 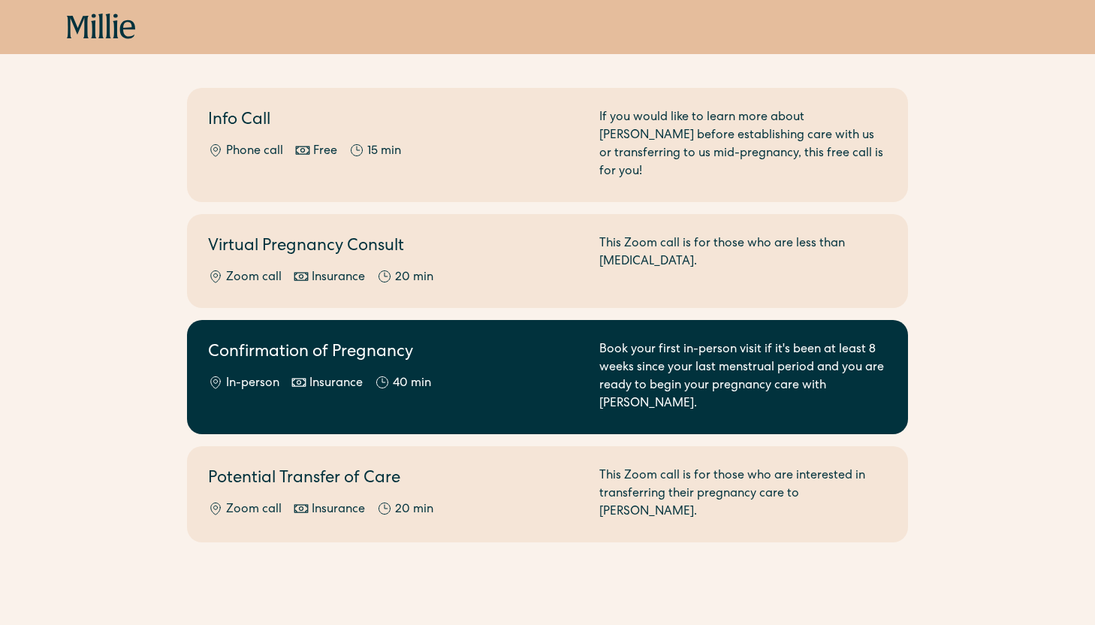 I want to click on div: In-person, so click(x=252, y=384).